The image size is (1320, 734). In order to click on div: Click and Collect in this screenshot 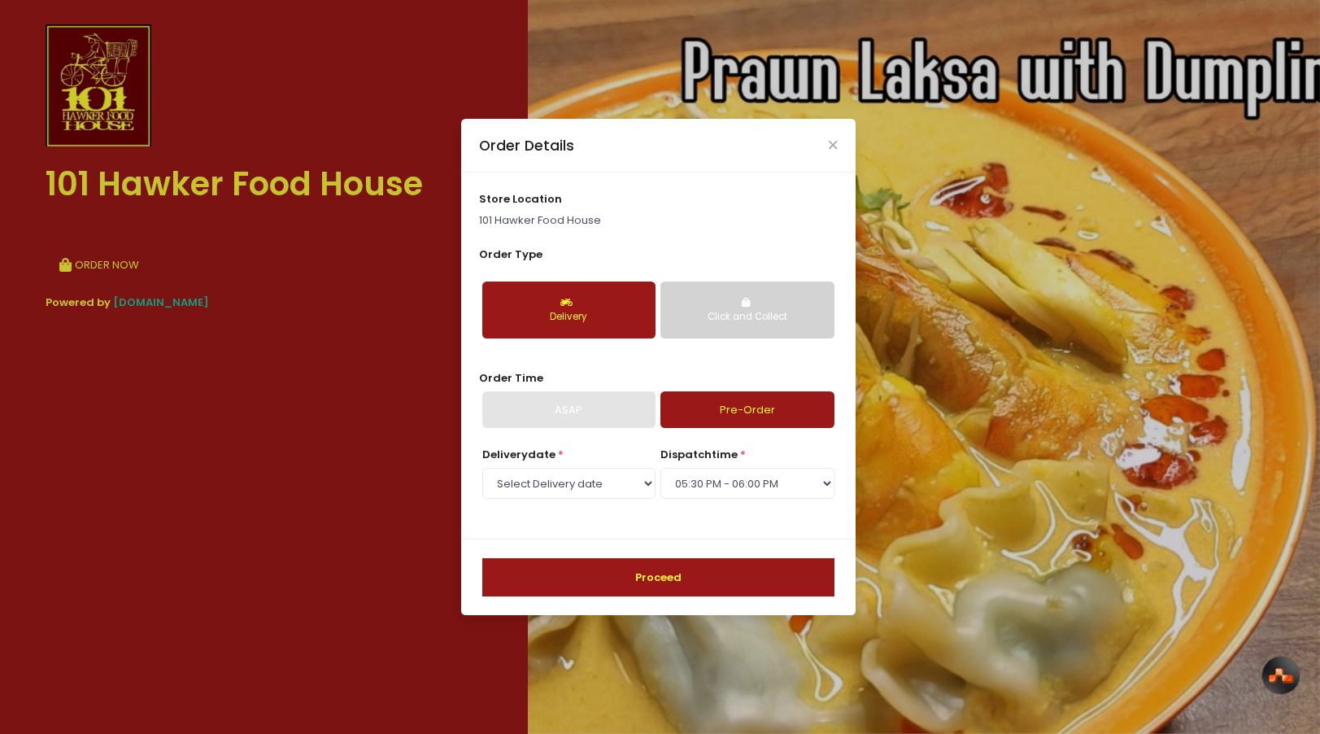, I will do `click(747, 317)`.